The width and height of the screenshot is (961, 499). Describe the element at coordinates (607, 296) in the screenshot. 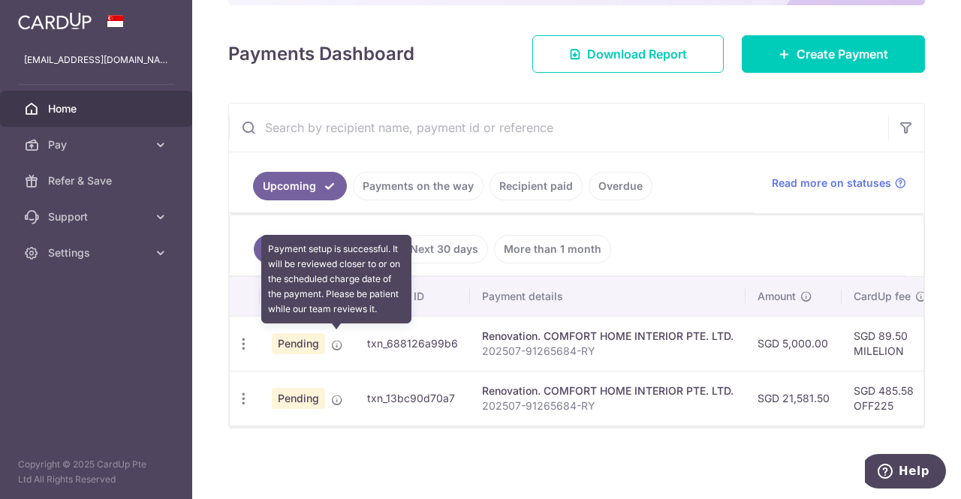

I see `th: Payment details` at that location.